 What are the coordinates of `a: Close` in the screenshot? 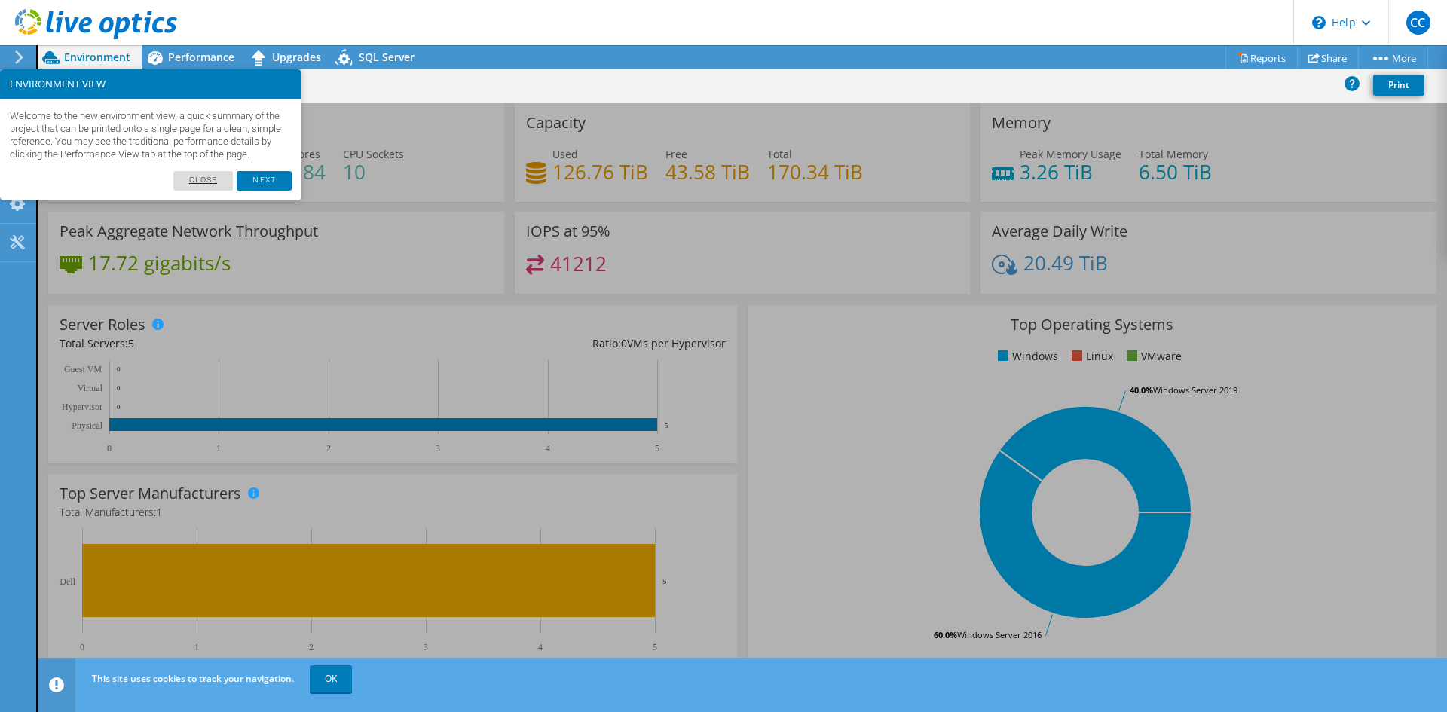 It's located at (204, 181).